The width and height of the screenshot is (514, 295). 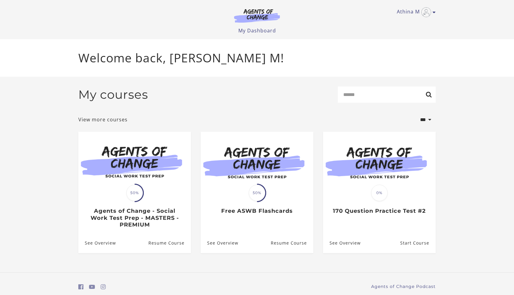 What do you see at coordinates (103, 287) in the screenshot?
I see `i: https://www.instagram.com/agentsofchangeprep/ (Open in a new window)` at bounding box center [103, 287].